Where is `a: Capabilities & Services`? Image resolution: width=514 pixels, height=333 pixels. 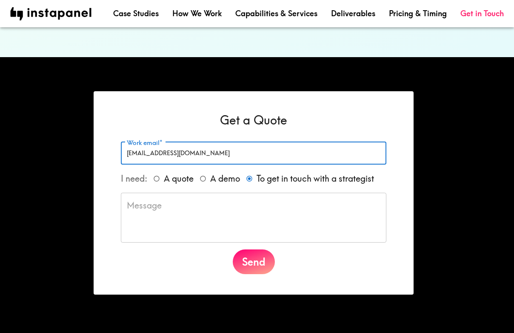 a: Capabilities & Services is located at coordinates (276, 13).